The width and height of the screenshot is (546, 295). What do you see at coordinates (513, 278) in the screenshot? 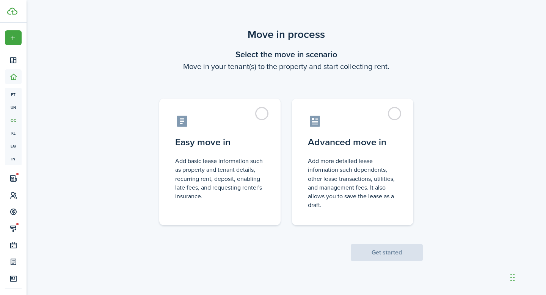
I see `div: Drag` at bounding box center [513, 278].